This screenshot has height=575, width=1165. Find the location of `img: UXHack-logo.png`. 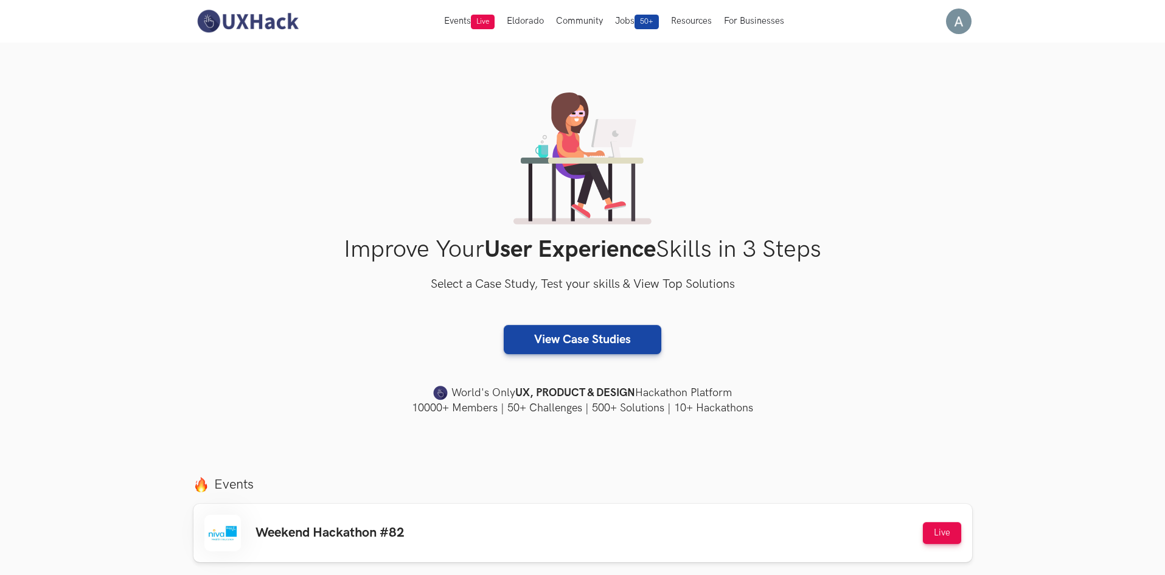

img: UXHack-logo.png is located at coordinates (248, 21).